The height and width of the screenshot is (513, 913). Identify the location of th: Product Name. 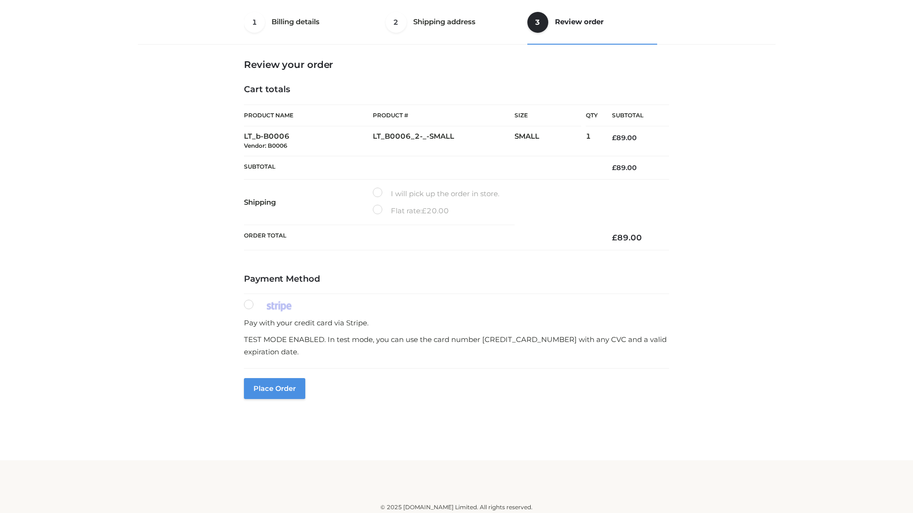
(308, 116).